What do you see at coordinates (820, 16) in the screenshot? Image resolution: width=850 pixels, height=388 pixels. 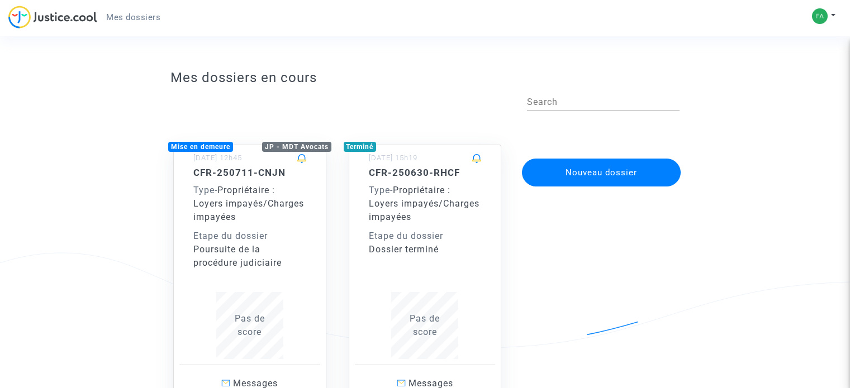 I see `img: c211c668aa3dc9cf54e08d1c3d4932c1` at bounding box center [820, 16].